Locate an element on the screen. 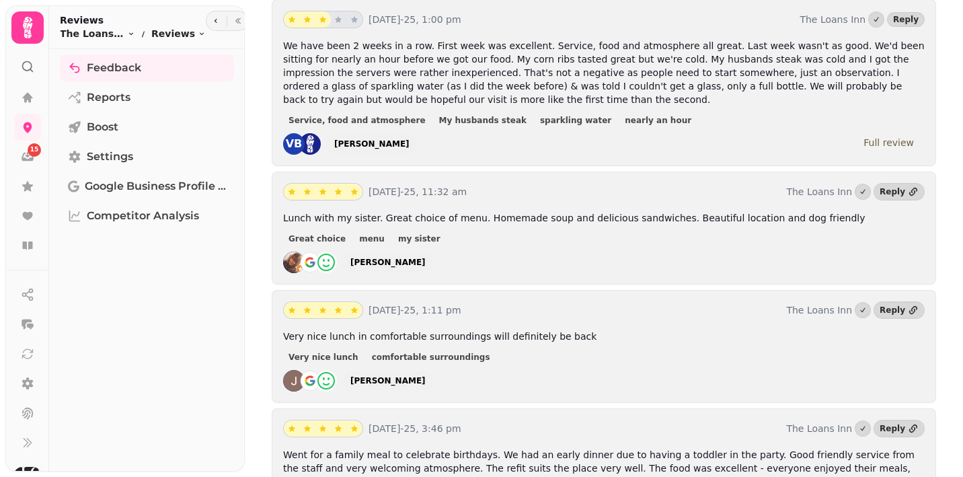  span: Lunch with my sister. Great choice of menu. Homemade soup and delicious sandwiches. Beautiful loc... is located at coordinates (575, 218).